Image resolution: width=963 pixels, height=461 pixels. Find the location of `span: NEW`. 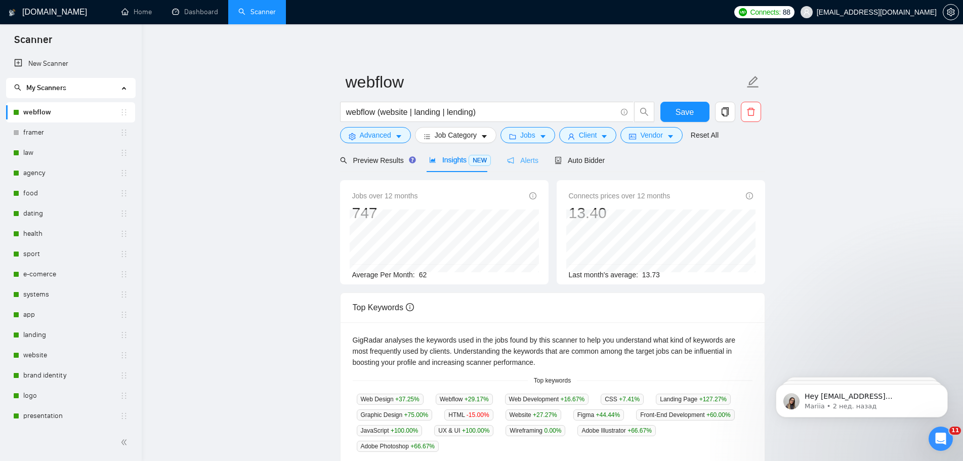

span: NEW is located at coordinates (480, 160).